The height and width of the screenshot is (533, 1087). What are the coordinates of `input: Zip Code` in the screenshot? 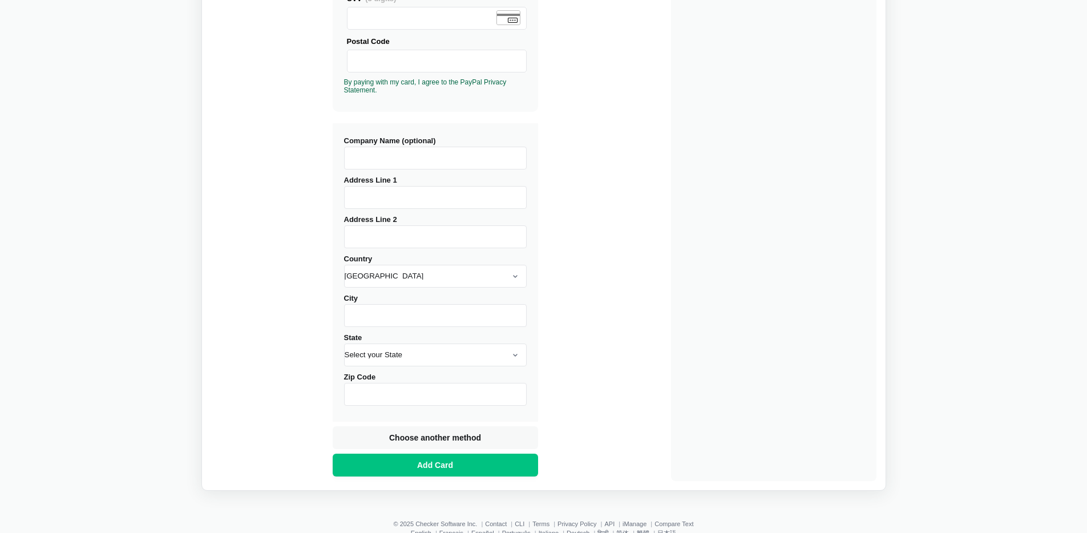 It's located at (435, 394).